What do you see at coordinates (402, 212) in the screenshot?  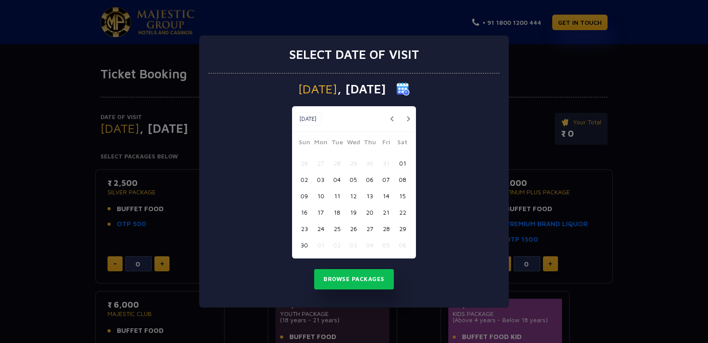 I see `button: 22` at bounding box center [402, 212].